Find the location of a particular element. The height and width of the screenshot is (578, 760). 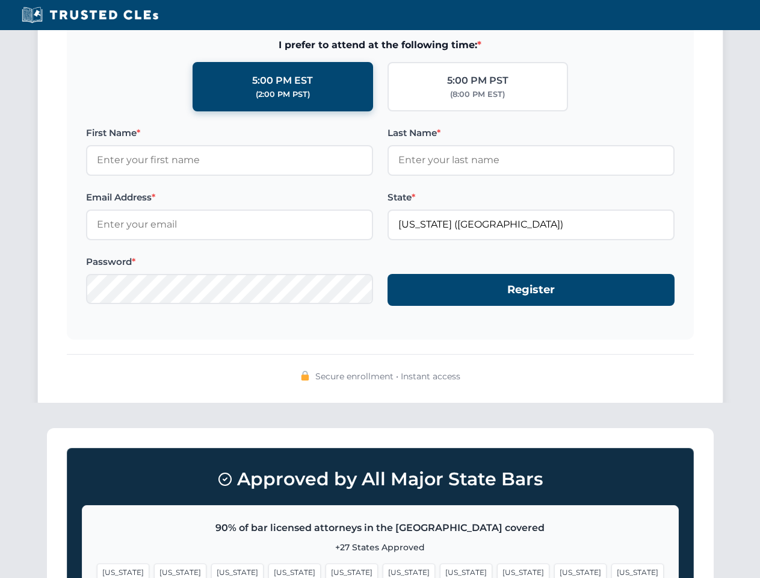

span: I prefer to attend at the following time: is located at coordinates (380, 45).